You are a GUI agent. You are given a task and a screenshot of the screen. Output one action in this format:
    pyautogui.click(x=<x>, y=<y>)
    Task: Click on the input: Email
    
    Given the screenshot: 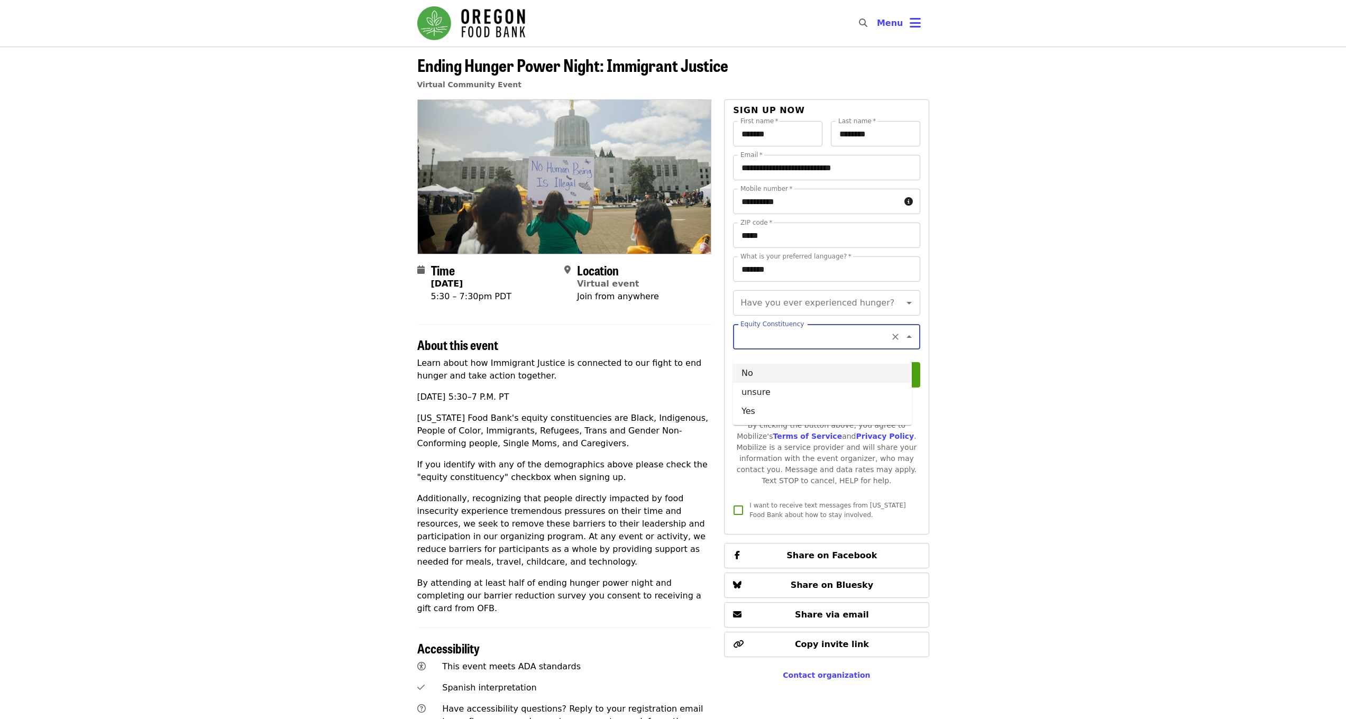 What is the action you would take?
    pyautogui.click(x=826, y=168)
    